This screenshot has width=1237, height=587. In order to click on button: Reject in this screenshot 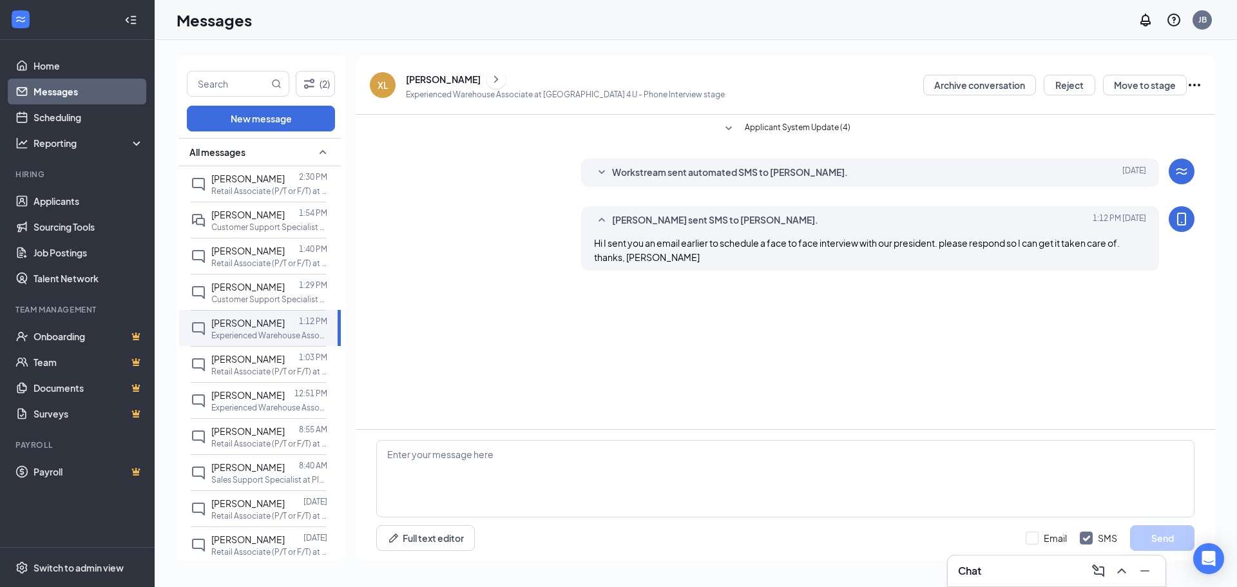, I will do `click(1069, 85)`.